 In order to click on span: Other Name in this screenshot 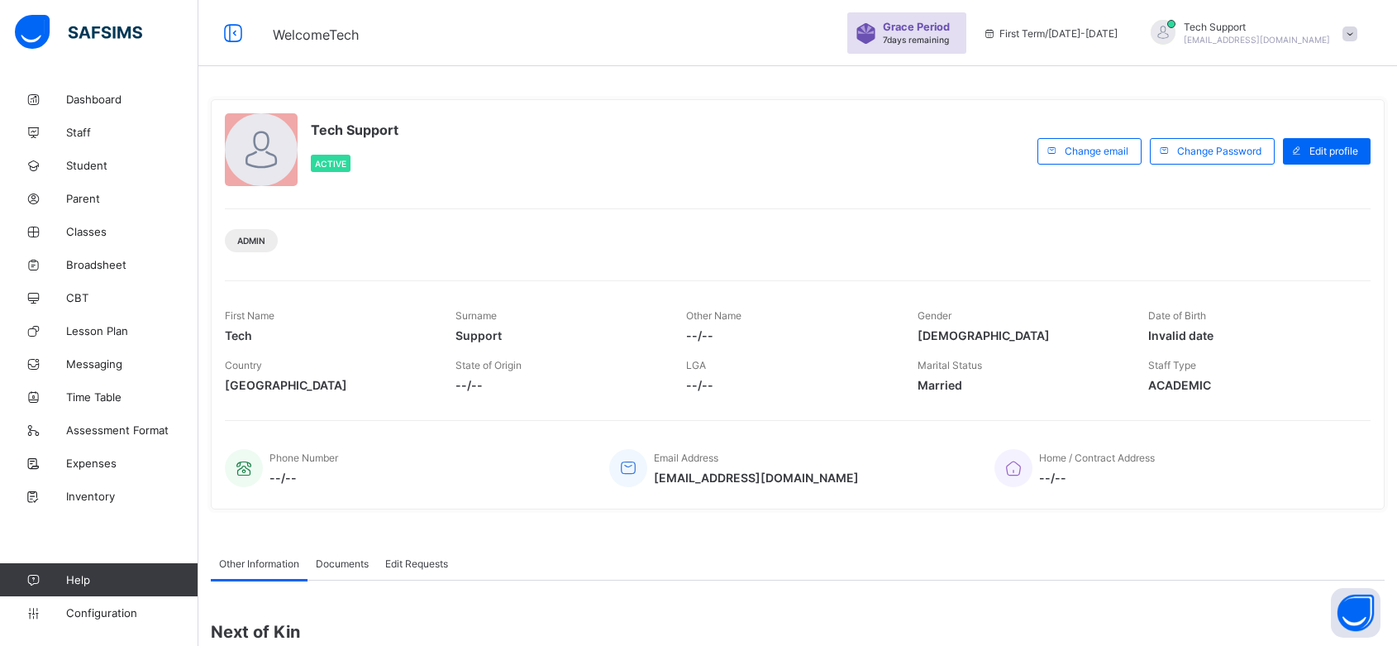, I will do `click(713, 315)`.